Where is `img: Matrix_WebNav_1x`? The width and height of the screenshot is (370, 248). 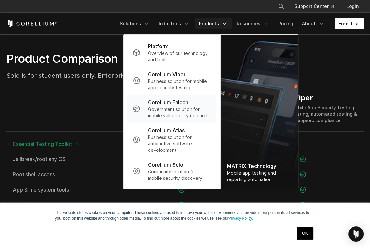
img: Matrix_WebNav_1x is located at coordinates (259, 112).